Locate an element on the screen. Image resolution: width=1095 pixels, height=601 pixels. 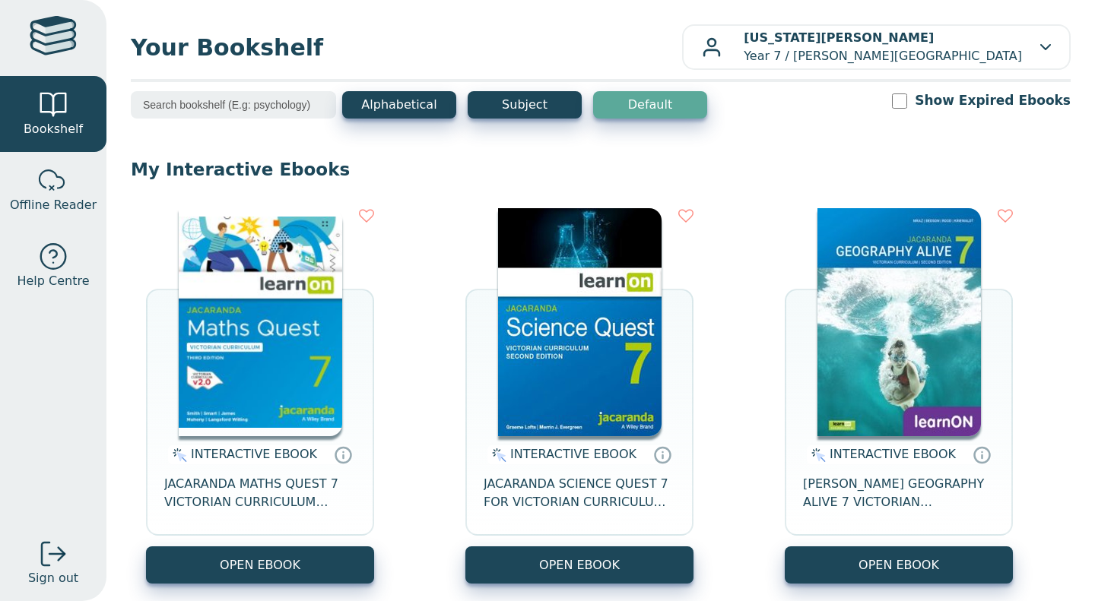
span: JACARANDA MATHS QUEST 7 VICTORIAN CURRICULUM LEARNON EBOOK 3E is located at coordinates (260, 493).